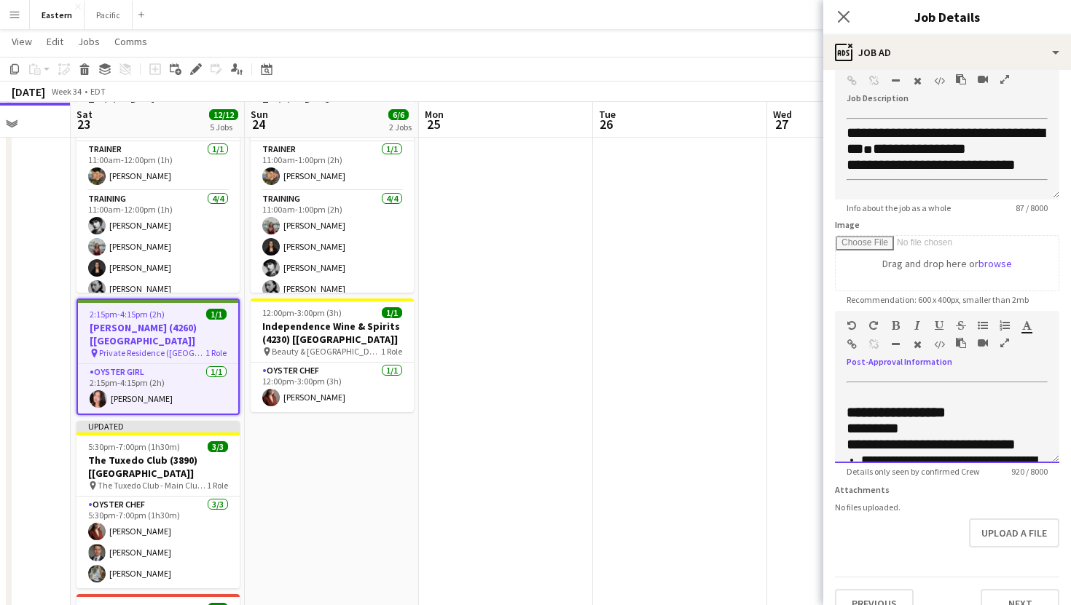 The height and width of the screenshot is (605, 1071). I want to click on div: Updated, so click(158, 427).